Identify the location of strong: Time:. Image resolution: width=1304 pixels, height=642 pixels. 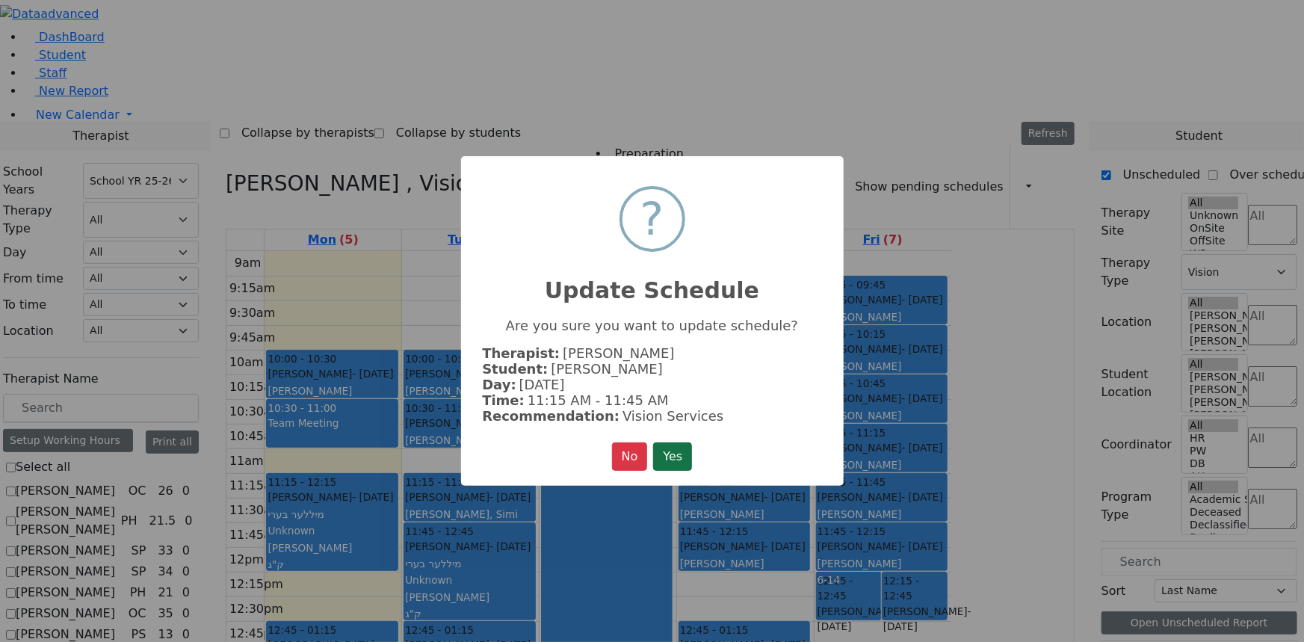
(503, 400).